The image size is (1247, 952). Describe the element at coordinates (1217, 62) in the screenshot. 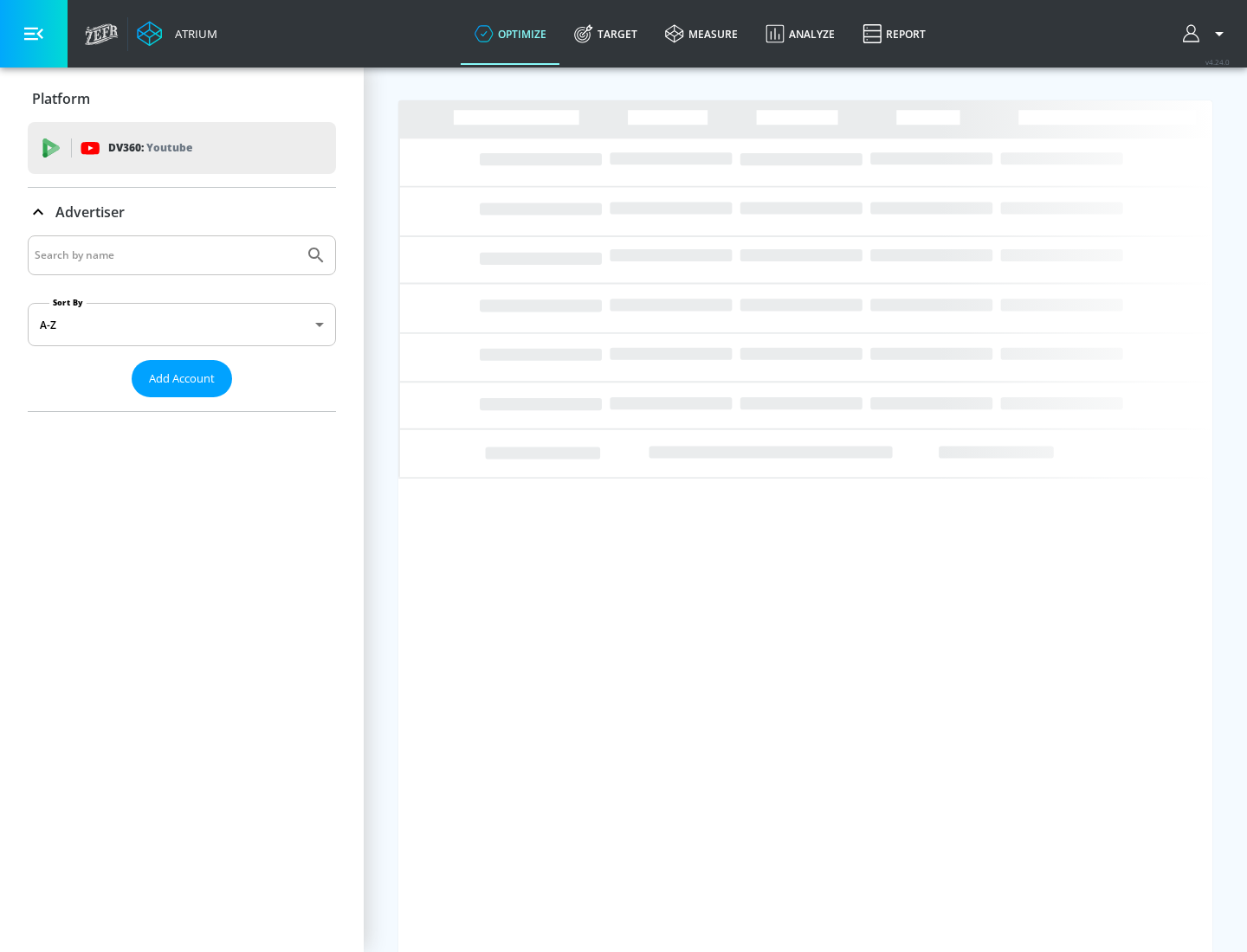

I see `span: v 4.24.0` at that location.